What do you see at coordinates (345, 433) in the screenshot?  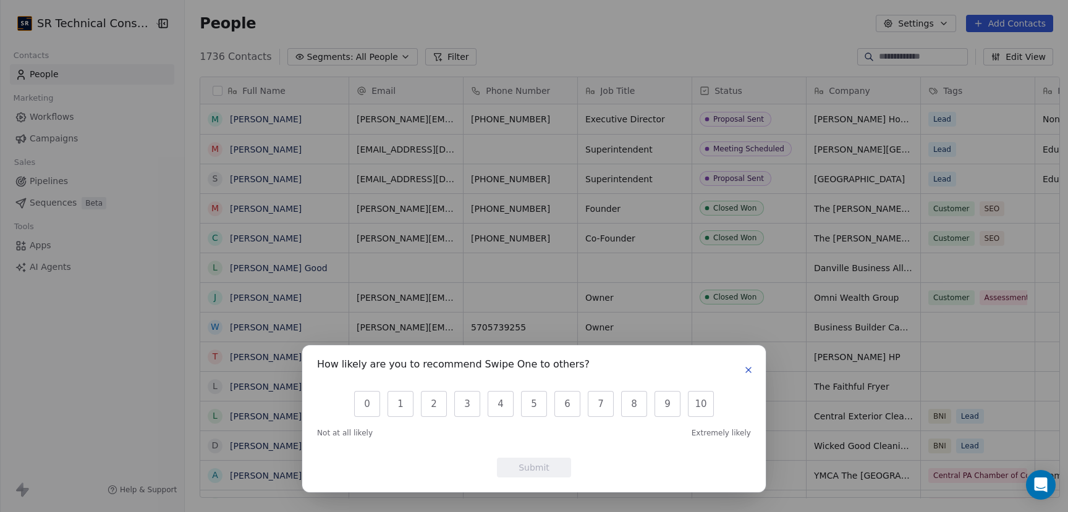 I see `span: Not at all likely` at bounding box center [345, 433].